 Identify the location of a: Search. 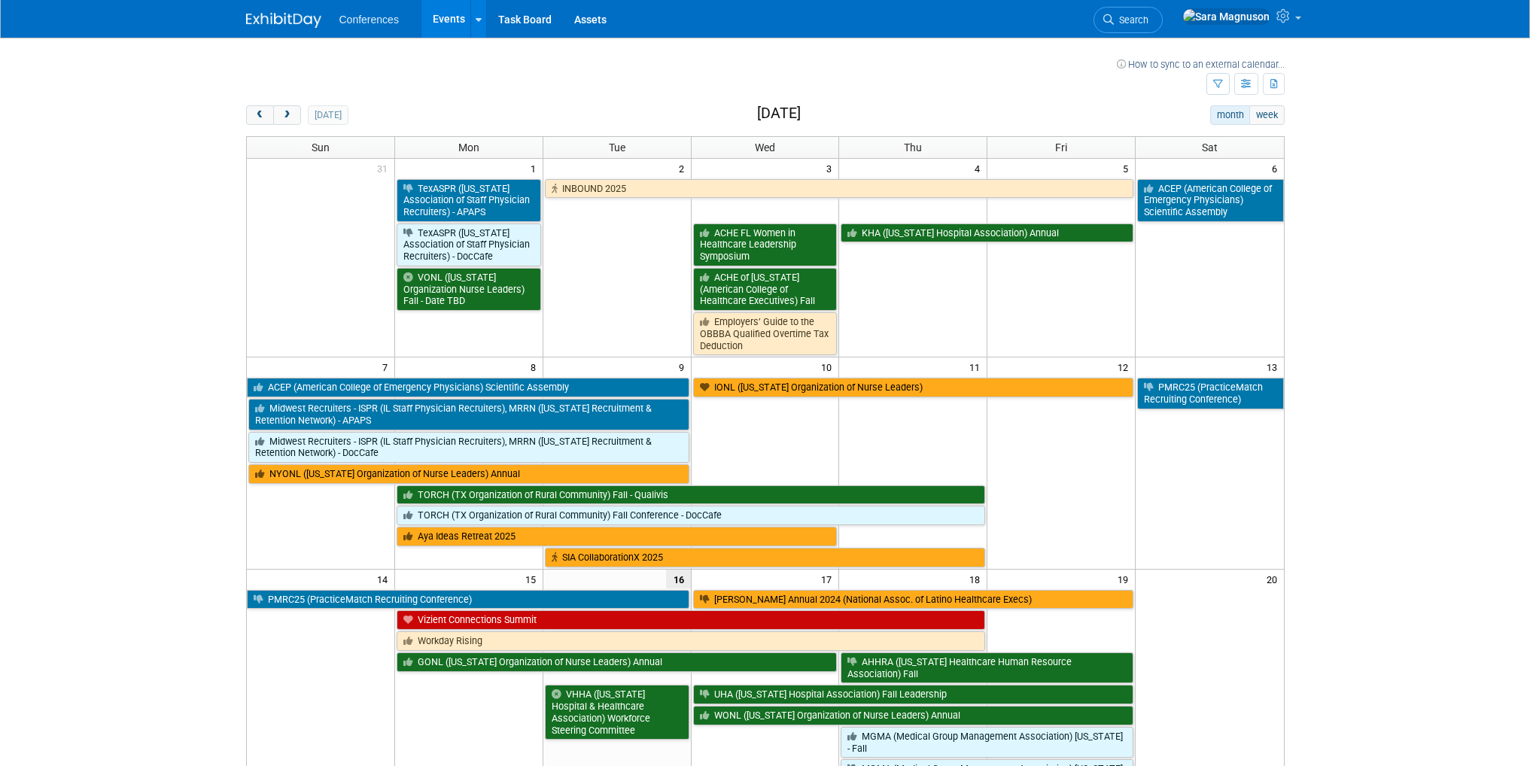
(1128, 20).